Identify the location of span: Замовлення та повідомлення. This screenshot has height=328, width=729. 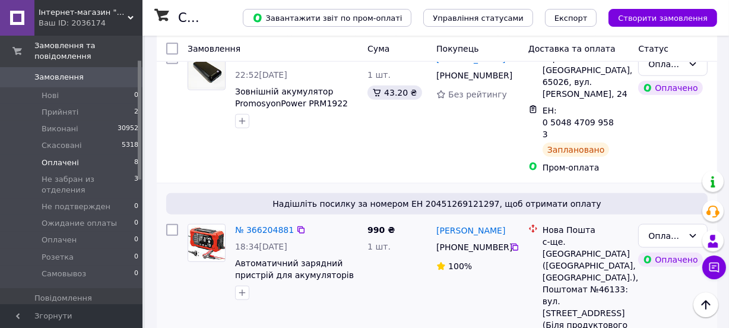
(88, 51).